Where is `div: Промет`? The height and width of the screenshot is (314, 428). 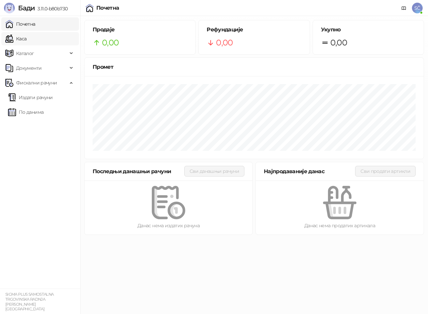 div: Промет is located at coordinates (254, 67).